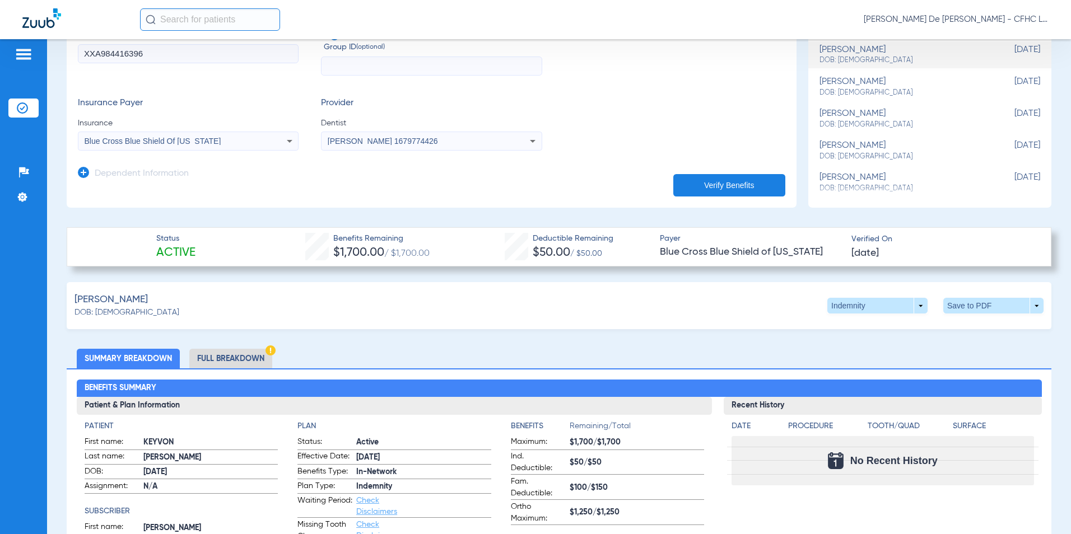 The height and width of the screenshot is (534, 1071). I want to click on span: $100/$150, so click(637, 488).